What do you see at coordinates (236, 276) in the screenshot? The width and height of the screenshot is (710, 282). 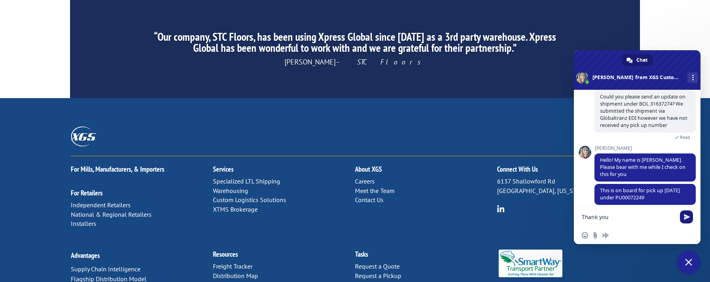 I see `a: Distribution Map` at bounding box center [236, 276].